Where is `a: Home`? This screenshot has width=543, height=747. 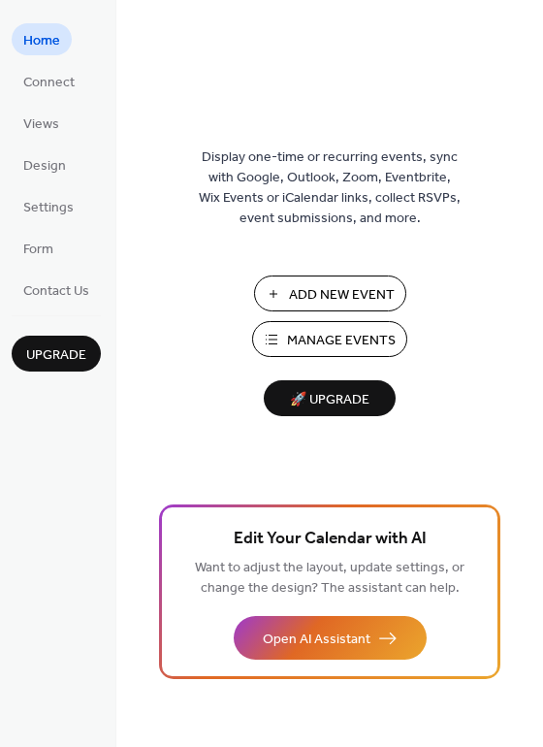
a: Home is located at coordinates (42, 39).